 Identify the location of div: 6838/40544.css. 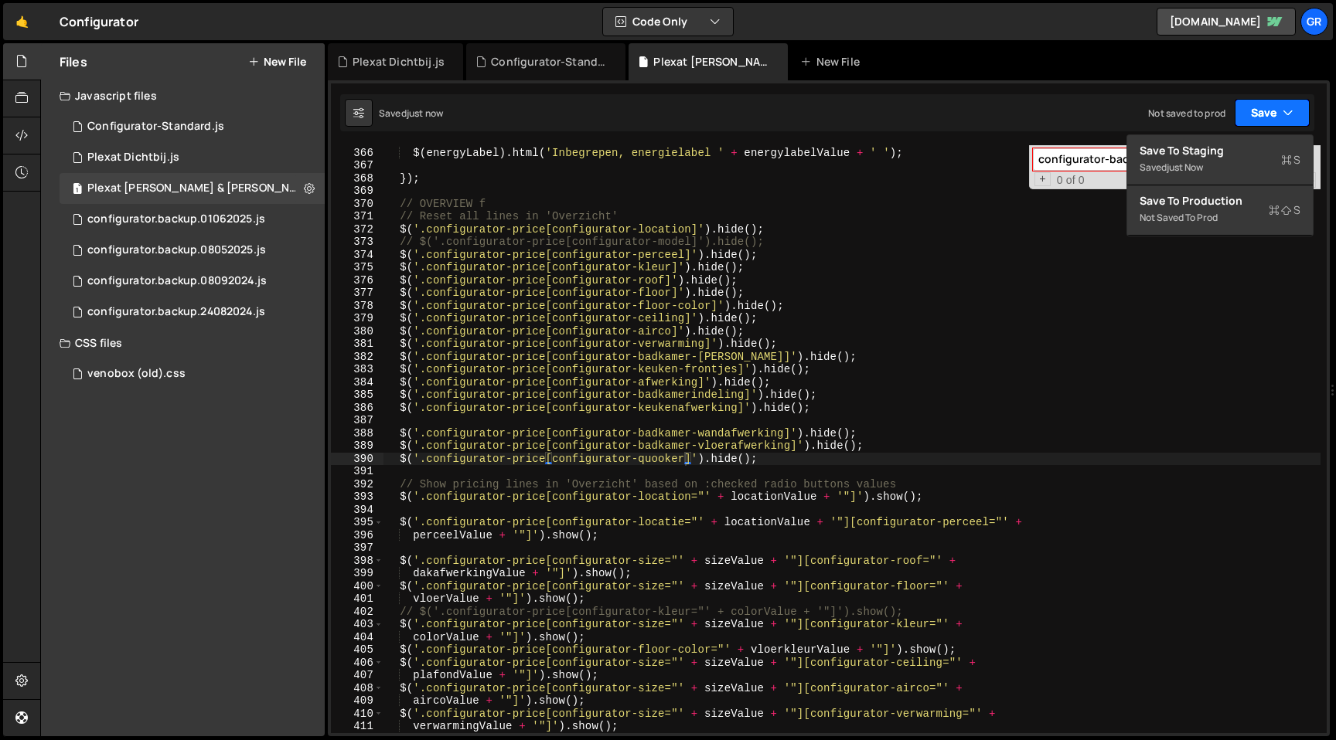
(192, 374).